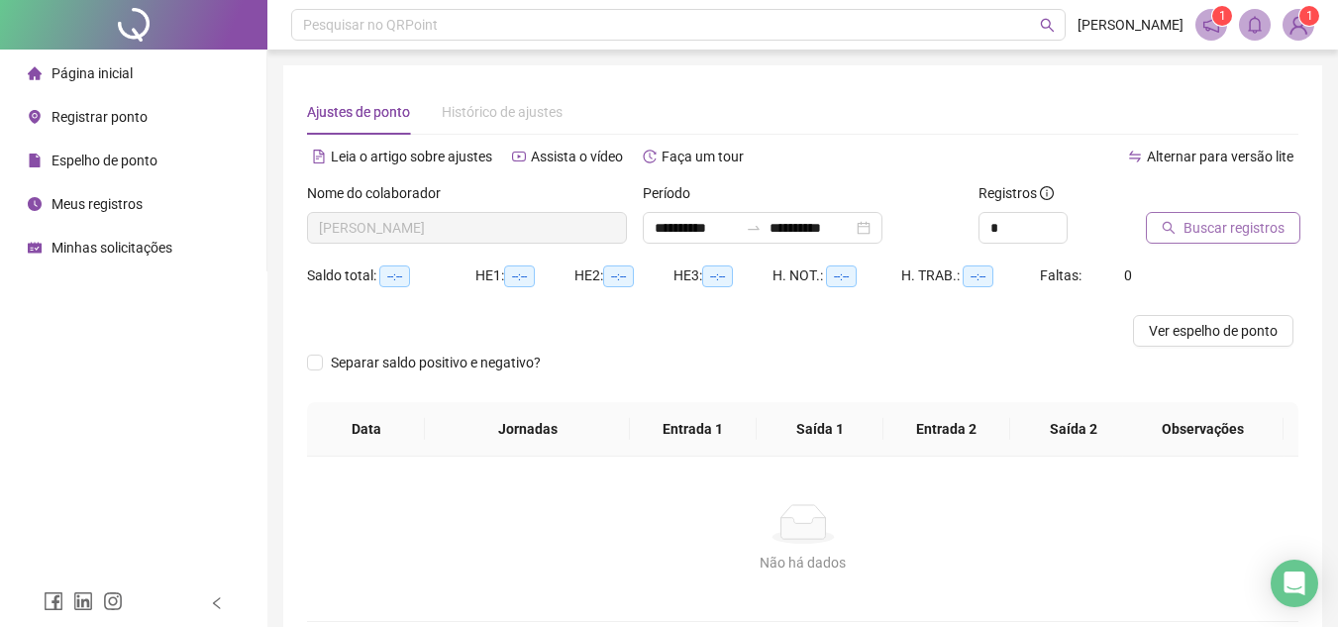  Describe the element at coordinates (1309, 16) in the screenshot. I see `sup: Atualize o seu contato no menu Meus Dados` at that location.